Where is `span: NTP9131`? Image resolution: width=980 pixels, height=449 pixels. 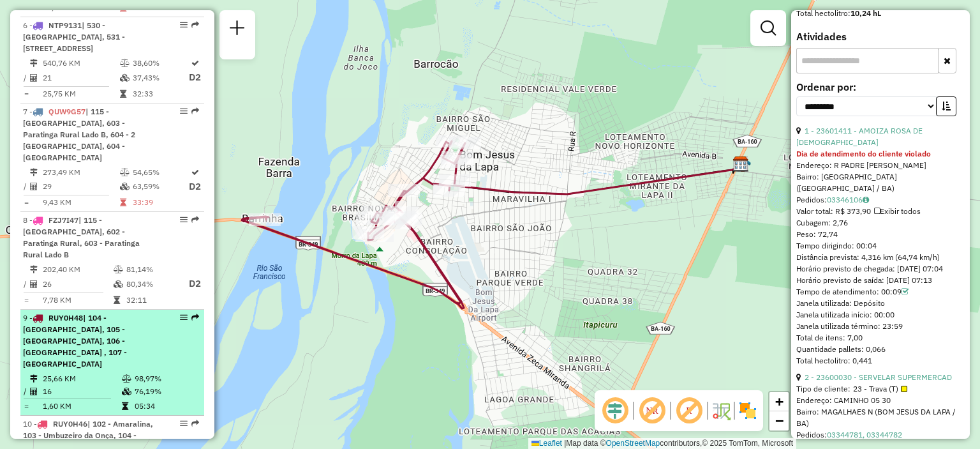 span: NTP9131 is located at coordinates (65, 25).